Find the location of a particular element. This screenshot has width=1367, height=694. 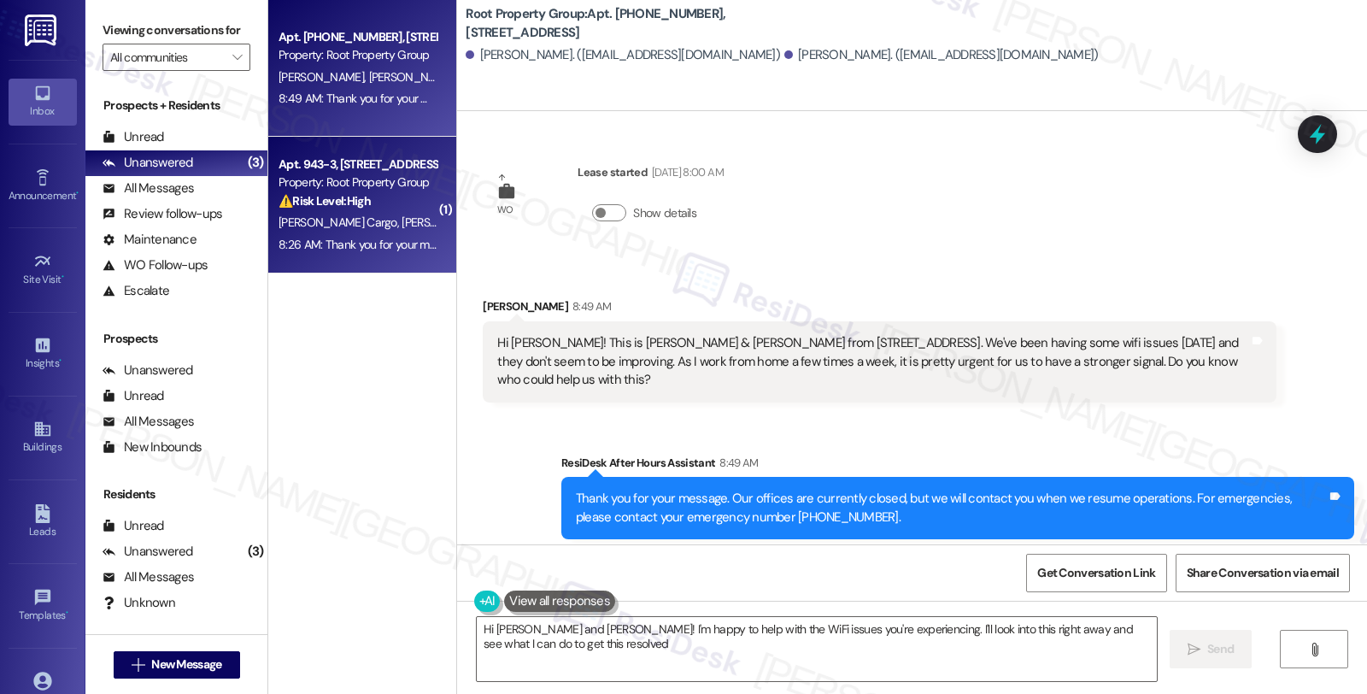

div: 8:49 AM: Thank you for your message. Our offices are currently closed, but we will contact you wh... is located at coordinates (780, 98).